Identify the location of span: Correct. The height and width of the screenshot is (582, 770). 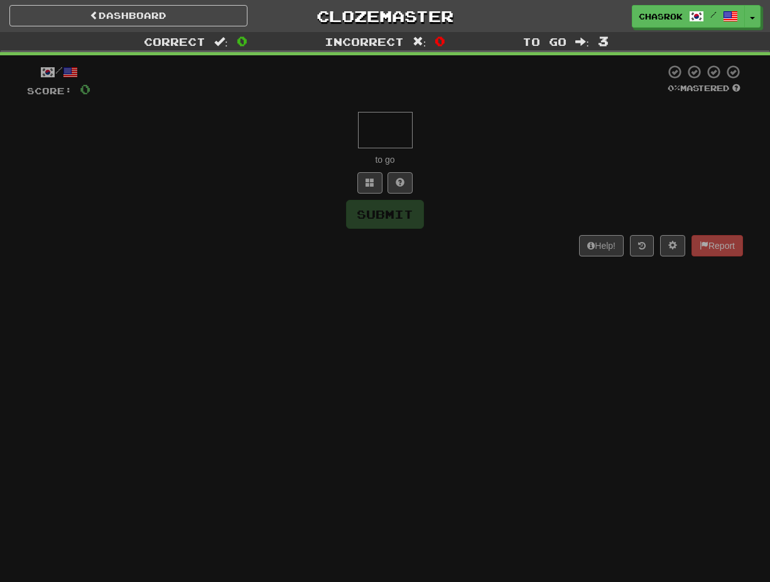
(175, 41).